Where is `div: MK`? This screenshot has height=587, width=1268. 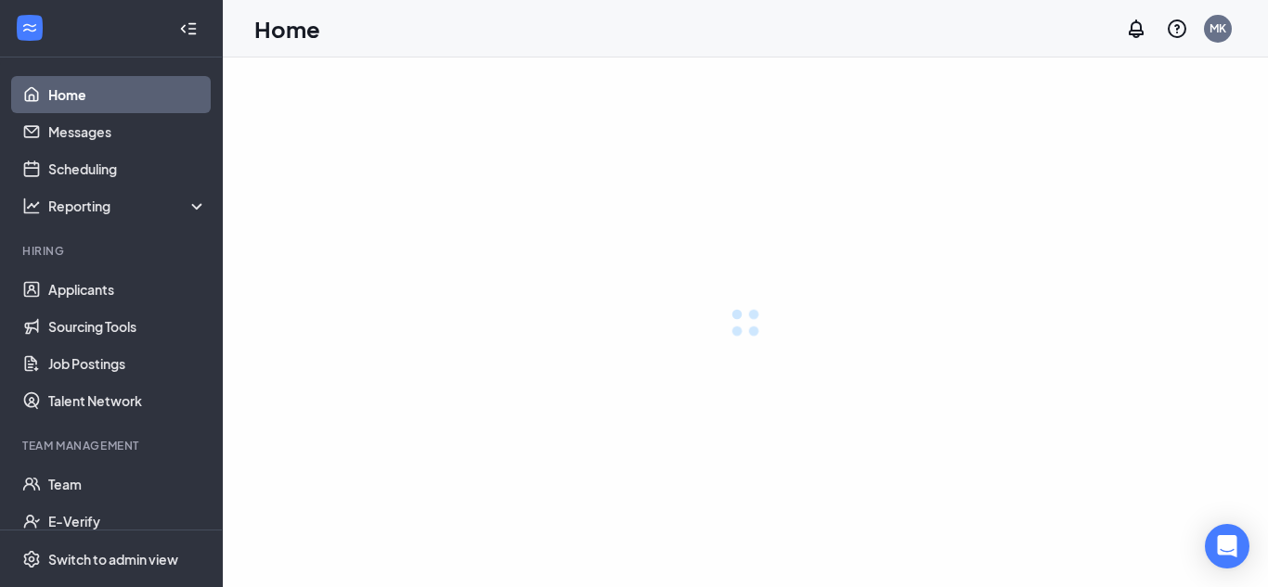 div: MK is located at coordinates (1218, 28).